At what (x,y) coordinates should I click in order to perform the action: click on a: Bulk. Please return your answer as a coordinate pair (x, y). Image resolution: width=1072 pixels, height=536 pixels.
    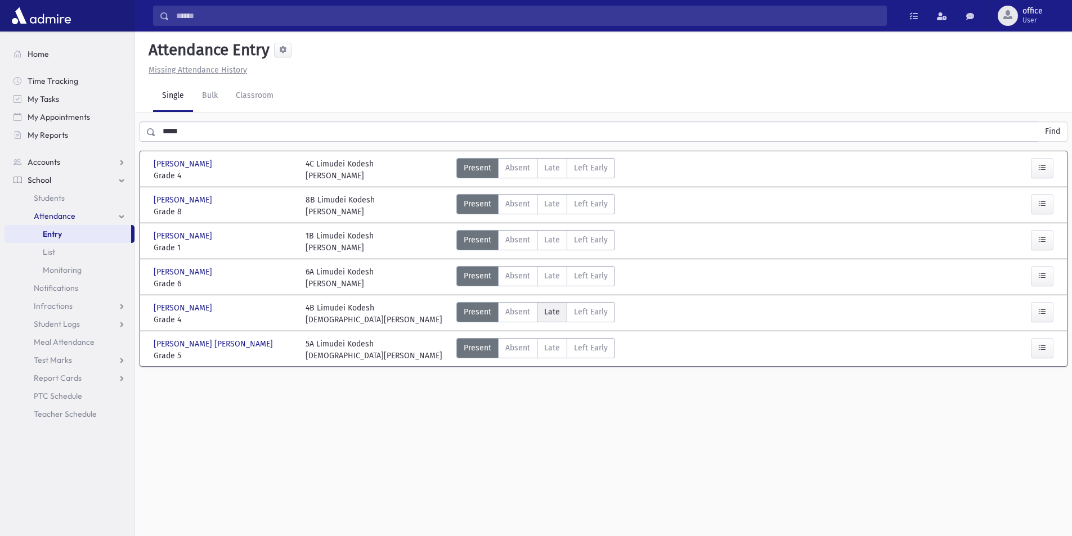
    Looking at the image, I should click on (210, 96).